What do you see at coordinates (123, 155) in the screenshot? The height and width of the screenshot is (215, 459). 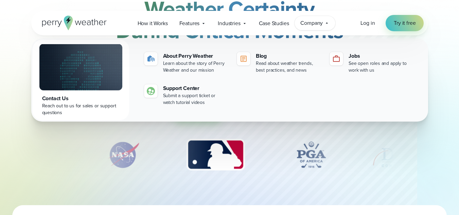 I see `img: NASA.svg` at bounding box center [123, 155].